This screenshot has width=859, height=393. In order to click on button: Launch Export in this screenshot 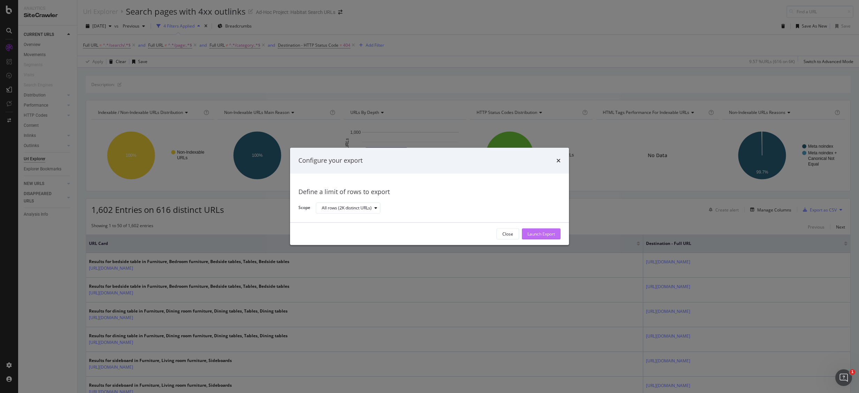, I will do `click(541, 234)`.